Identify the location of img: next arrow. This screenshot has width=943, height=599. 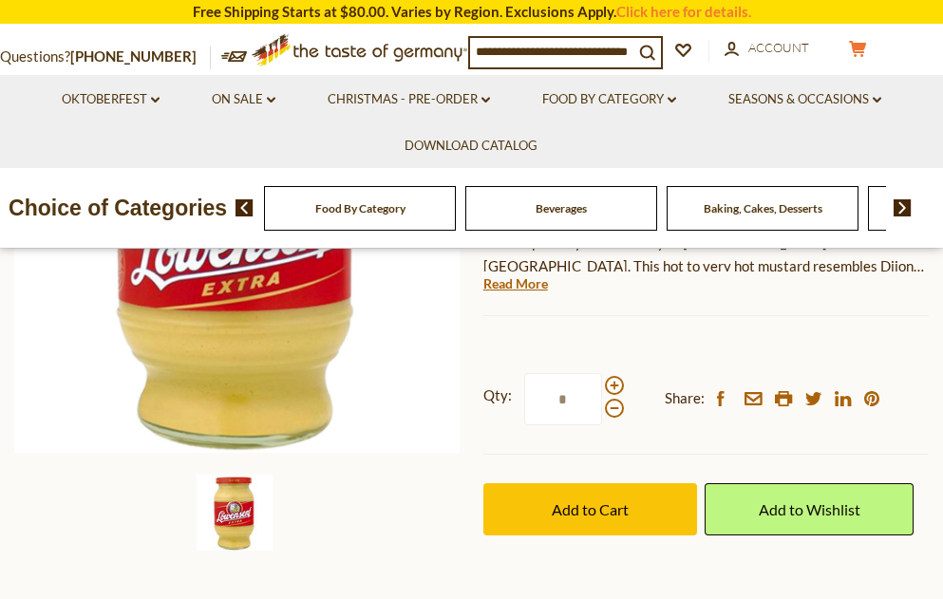
(902, 208).